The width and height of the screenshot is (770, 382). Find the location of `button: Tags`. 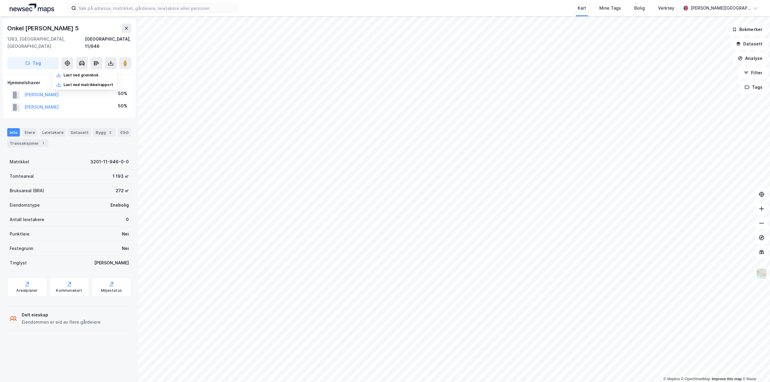

button: Tags is located at coordinates (753, 87).